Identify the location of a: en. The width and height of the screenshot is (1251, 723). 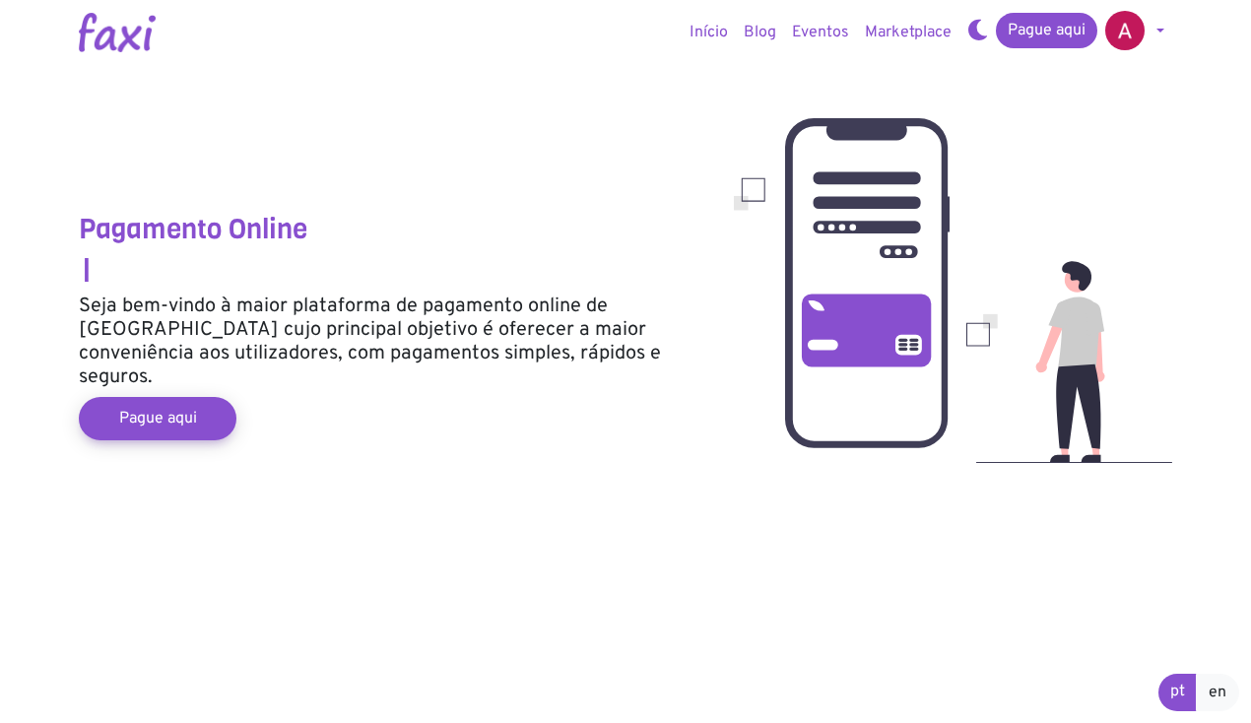
(1218, 693).